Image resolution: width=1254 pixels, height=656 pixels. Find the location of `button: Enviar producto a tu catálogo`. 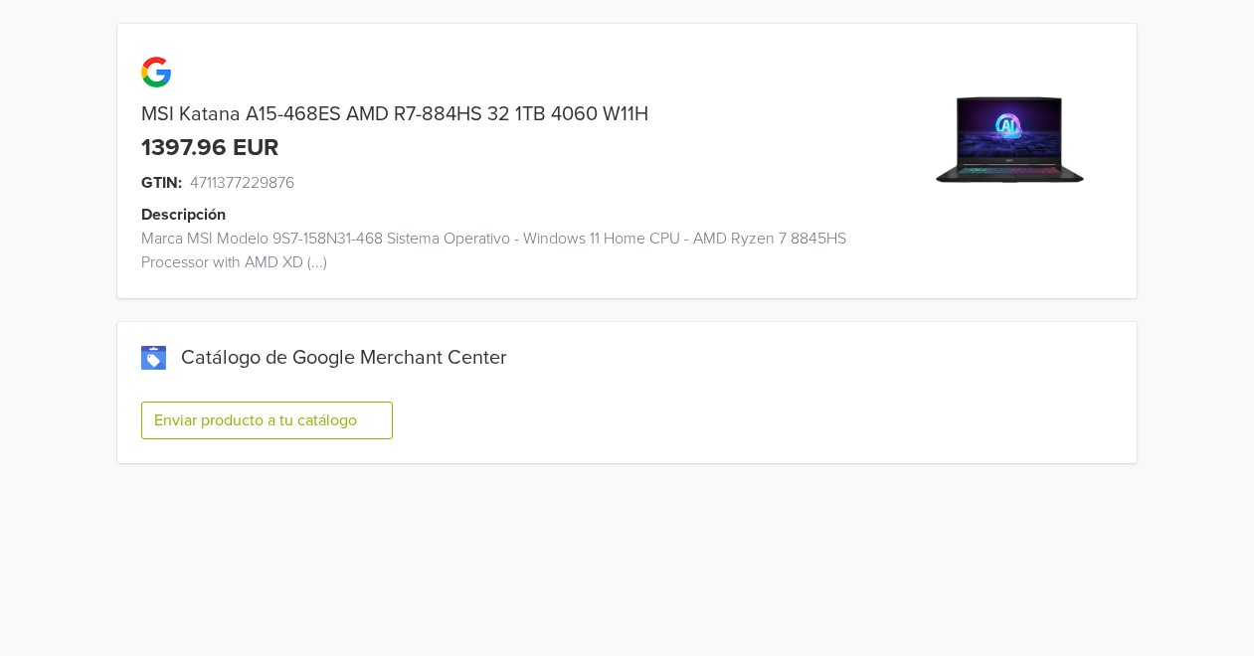

button: Enviar producto a tu catálogo is located at coordinates (266, 421).